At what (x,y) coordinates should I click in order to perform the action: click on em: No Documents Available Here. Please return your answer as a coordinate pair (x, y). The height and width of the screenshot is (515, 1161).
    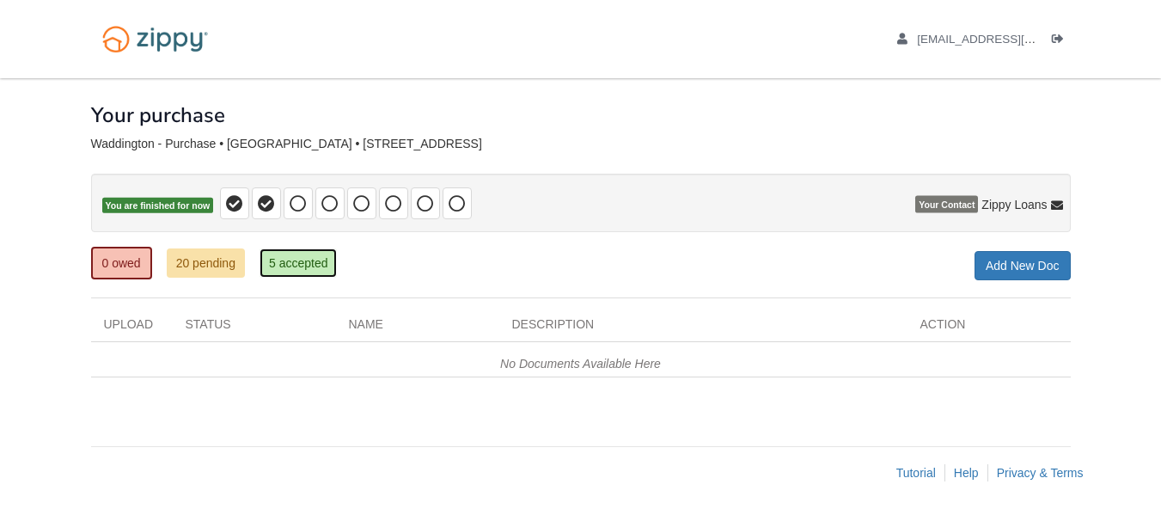
    Looking at the image, I should click on (580, 364).